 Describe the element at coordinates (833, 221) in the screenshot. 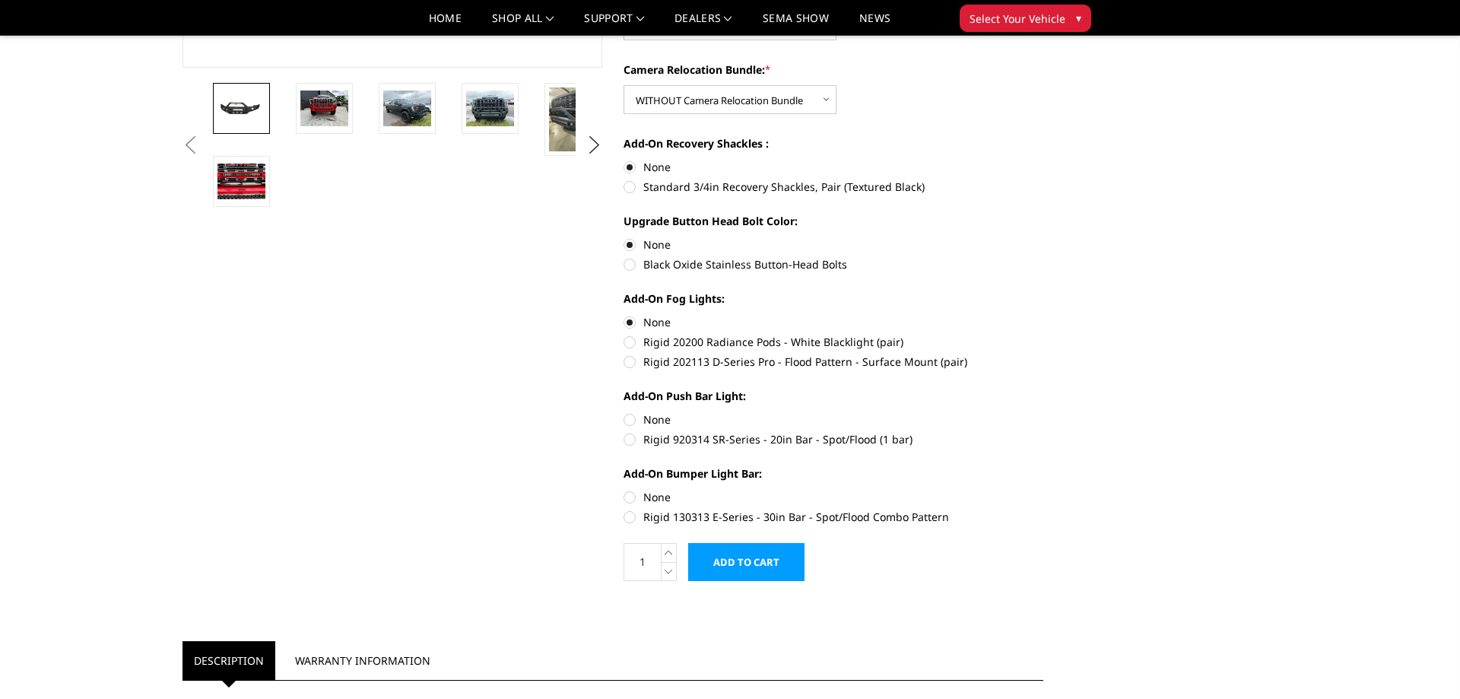

I see `label: Upgrade Button Head Bolt Color:` at that location.